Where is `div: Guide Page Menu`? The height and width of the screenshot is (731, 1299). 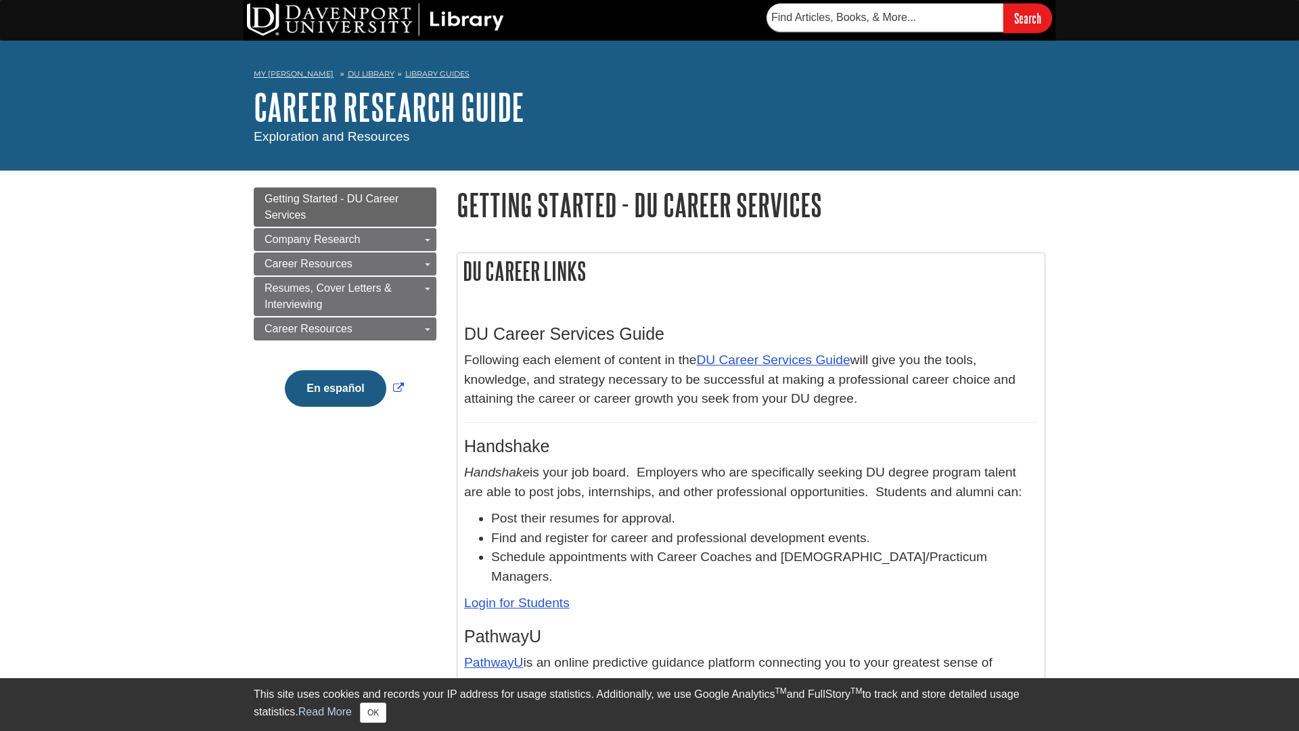
div: Guide Page Menu is located at coordinates (345, 309).